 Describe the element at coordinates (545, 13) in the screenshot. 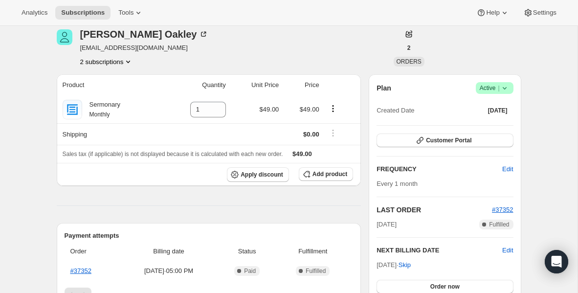

I see `span: Settings` at that location.